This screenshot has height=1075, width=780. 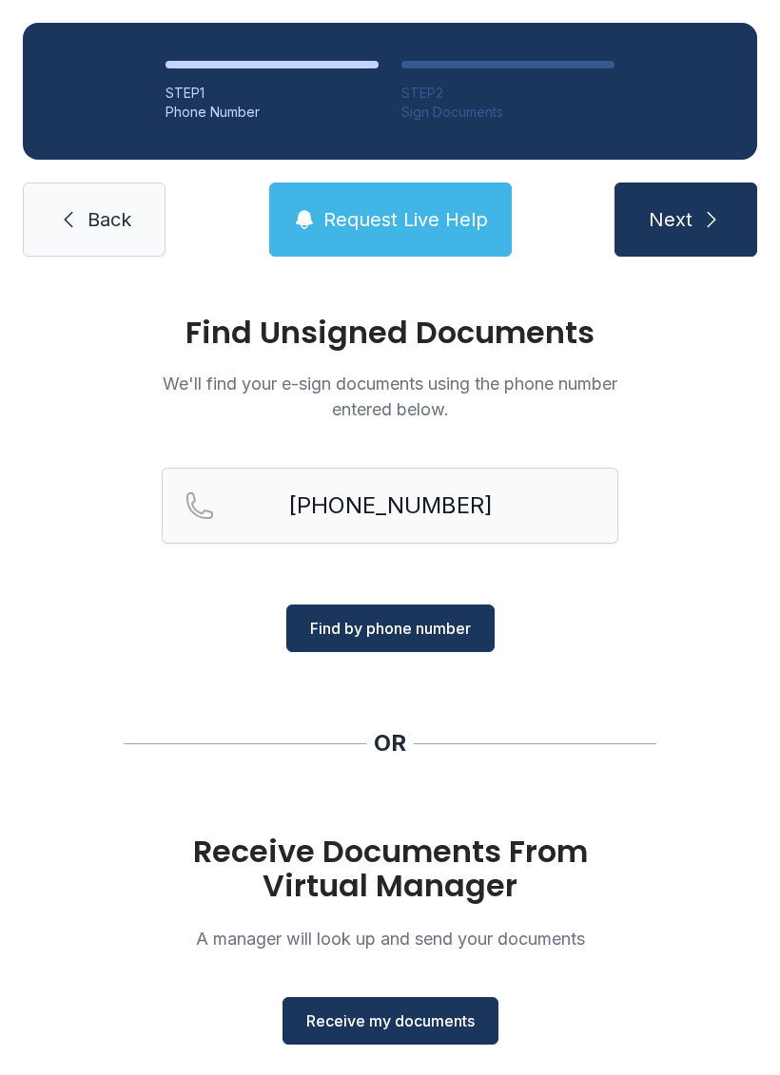 I want to click on div: STEP 1, so click(x=272, y=93).